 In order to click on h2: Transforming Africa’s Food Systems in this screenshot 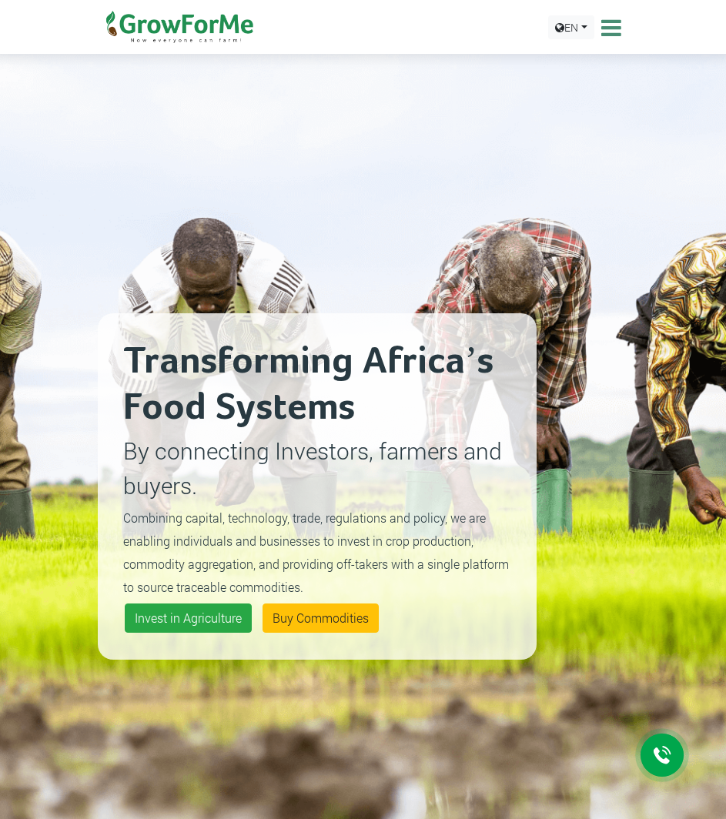, I will do `click(317, 385)`.